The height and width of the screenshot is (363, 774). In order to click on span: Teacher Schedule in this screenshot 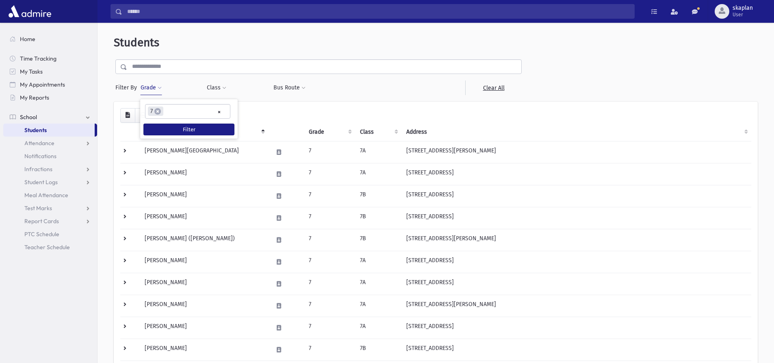, I will do `click(47, 247)`.